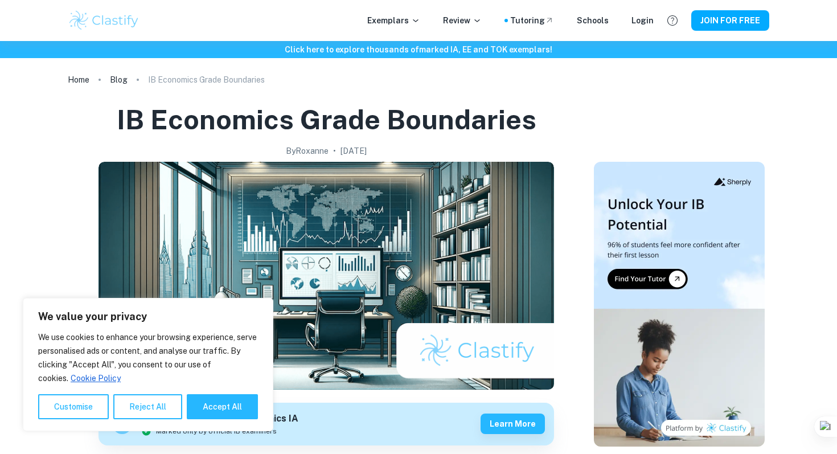 The image size is (837, 454). What do you see at coordinates (532, 20) in the screenshot?
I see `div: Tutoring` at bounding box center [532, 20].